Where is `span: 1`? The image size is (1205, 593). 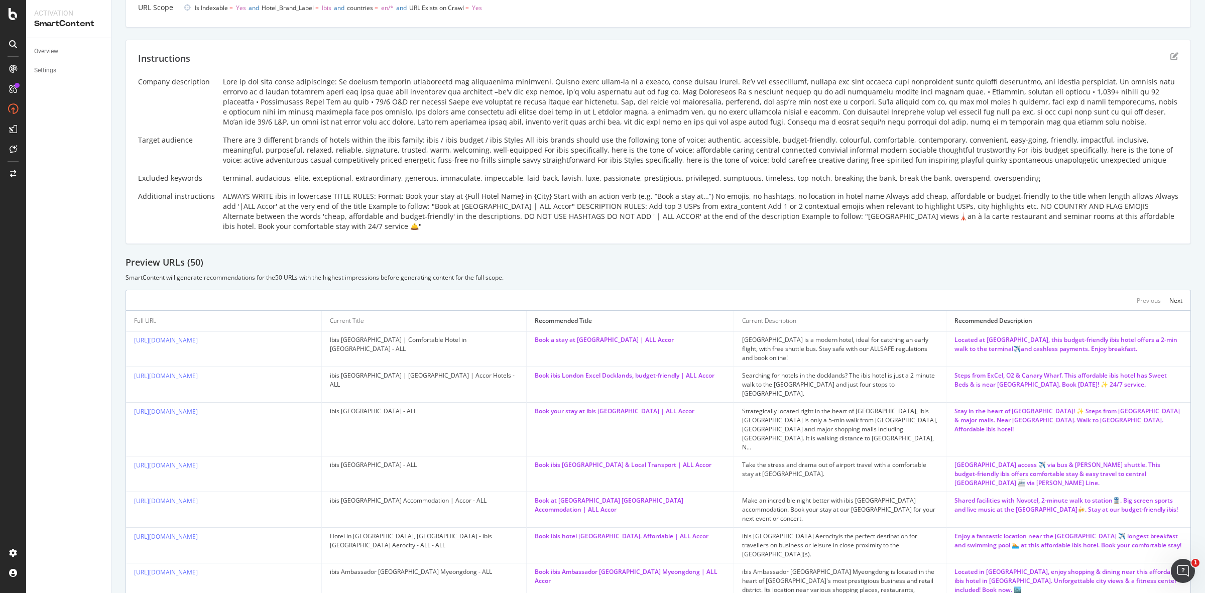
span: 1 is located at coordinates (1196, 563).